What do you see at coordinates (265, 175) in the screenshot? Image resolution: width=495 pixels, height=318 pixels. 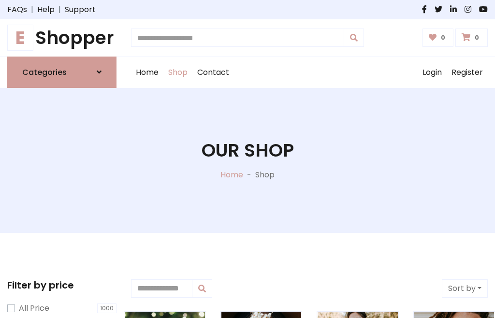 I see `p: Shop` at bounding box center [265, 175].